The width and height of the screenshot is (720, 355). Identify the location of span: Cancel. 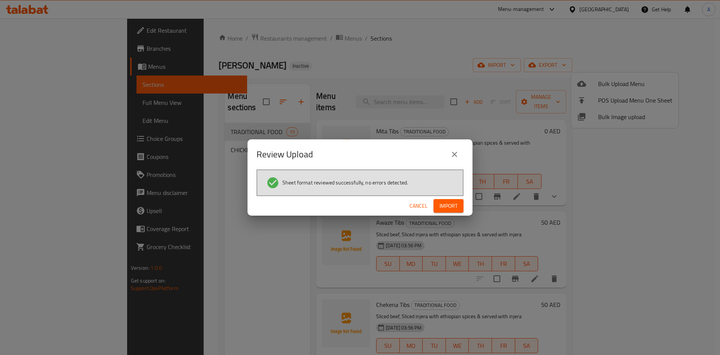
(419, 206).